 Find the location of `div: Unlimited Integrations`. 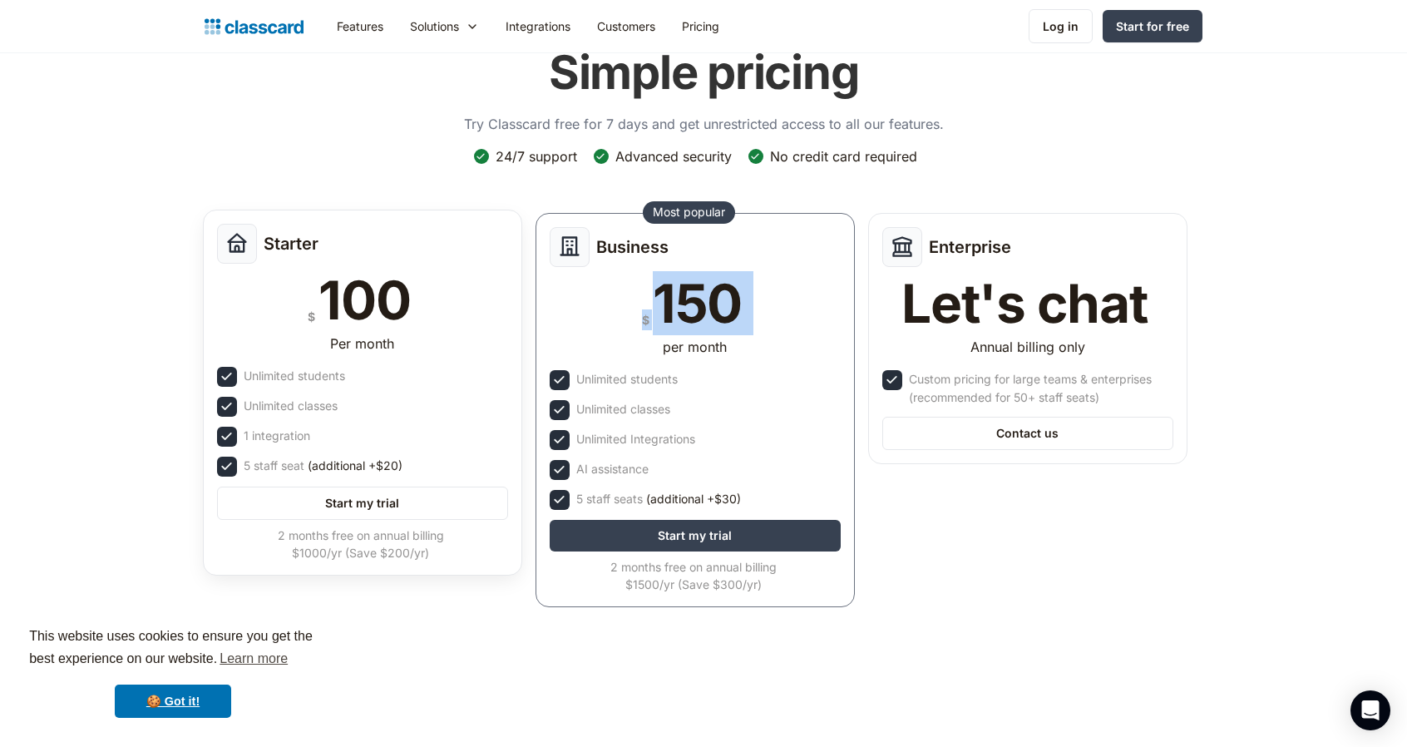

div: Unlimited Integrations is located at coordinates (635, 439).